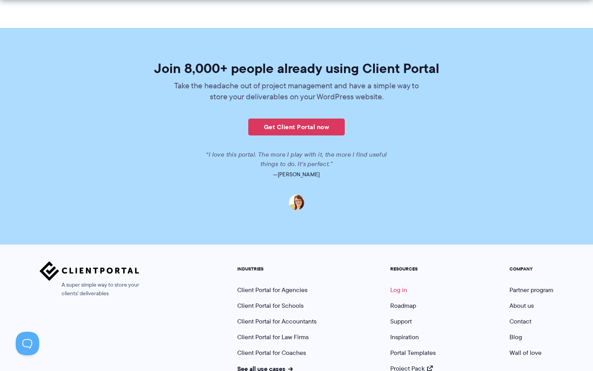 This screenshot has width=593, height=371. What do you see at coordinates (296, 127) in the screenshot?
I see `a: Get Client Portal now` at bounding box center [296, 127].